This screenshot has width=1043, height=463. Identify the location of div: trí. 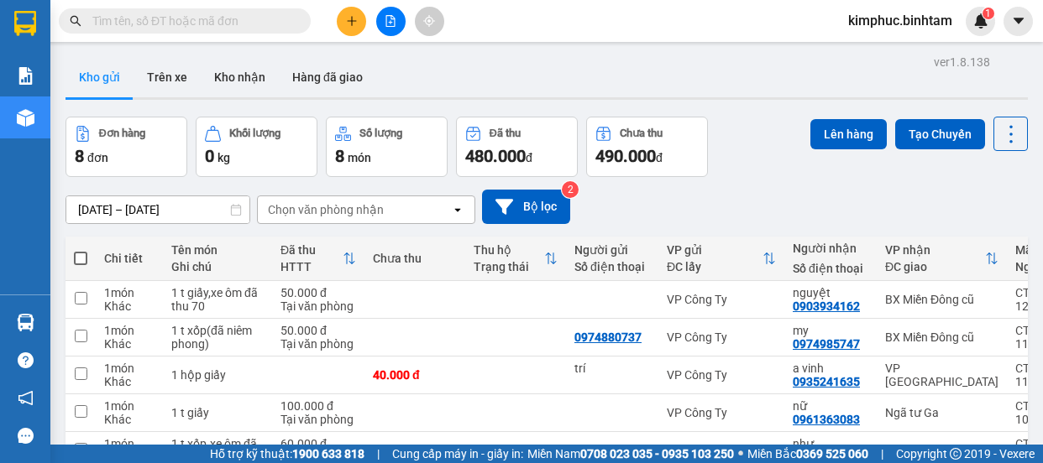
(612, 369).